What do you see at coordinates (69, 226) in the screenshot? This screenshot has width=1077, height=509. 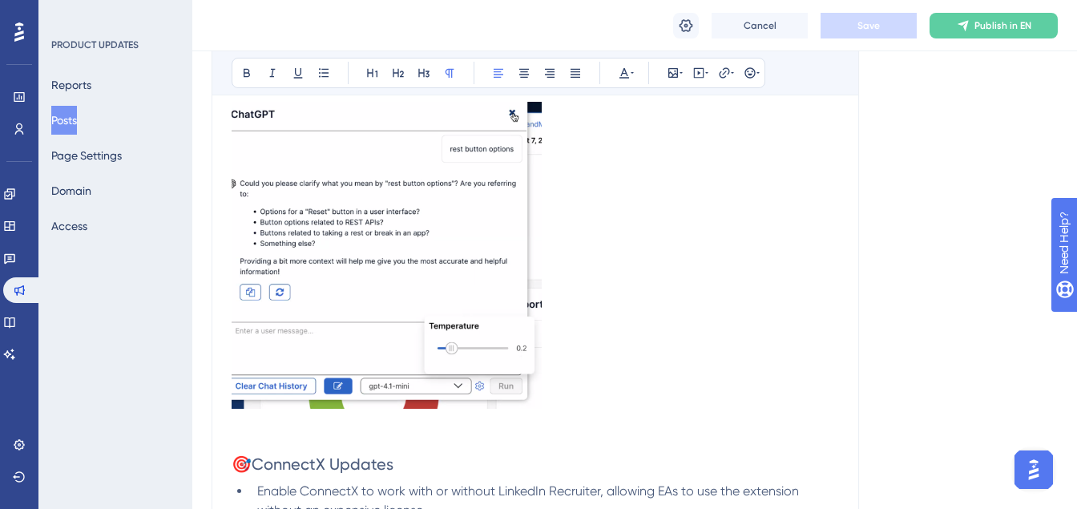 I see `button: Access` at bounding box center [69, 226].